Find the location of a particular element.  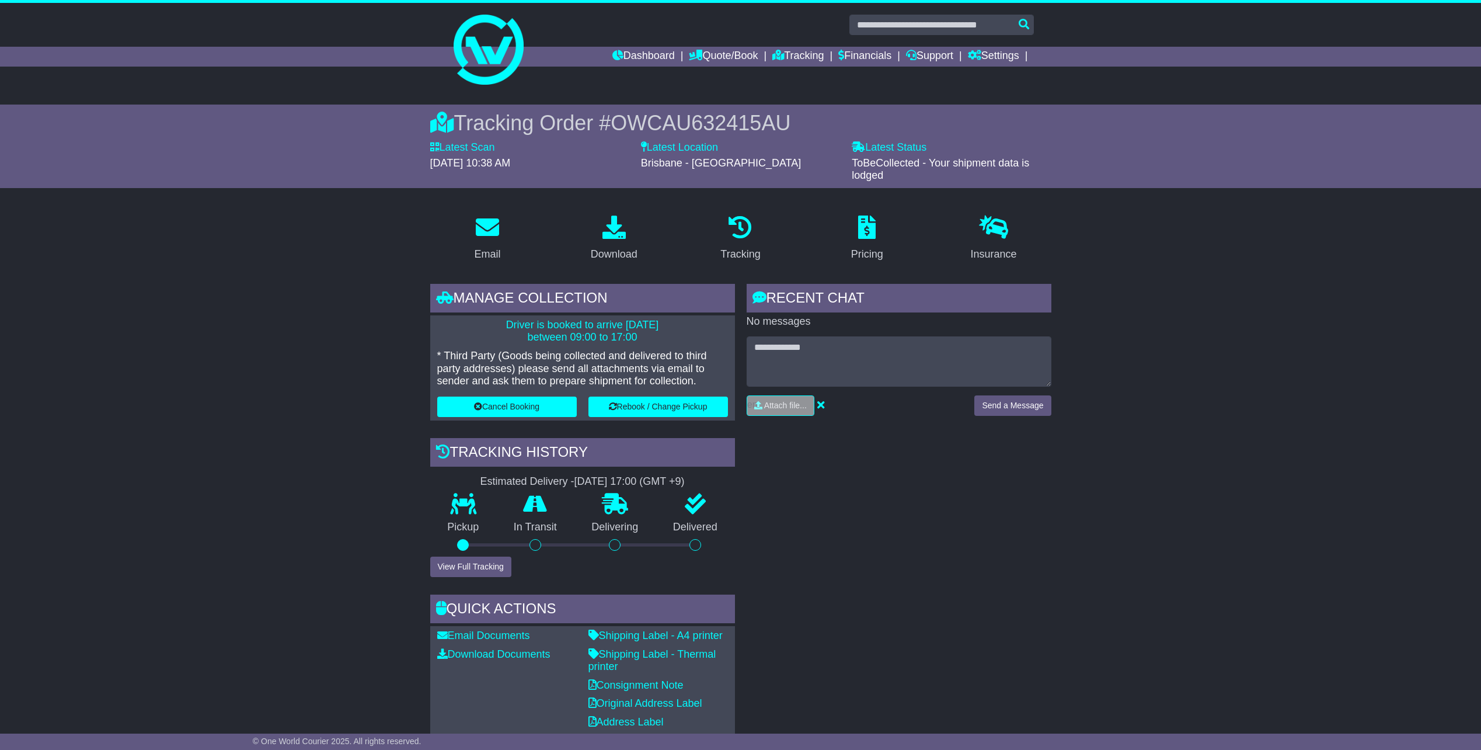

div: Download is located at coordinates (614, 254).